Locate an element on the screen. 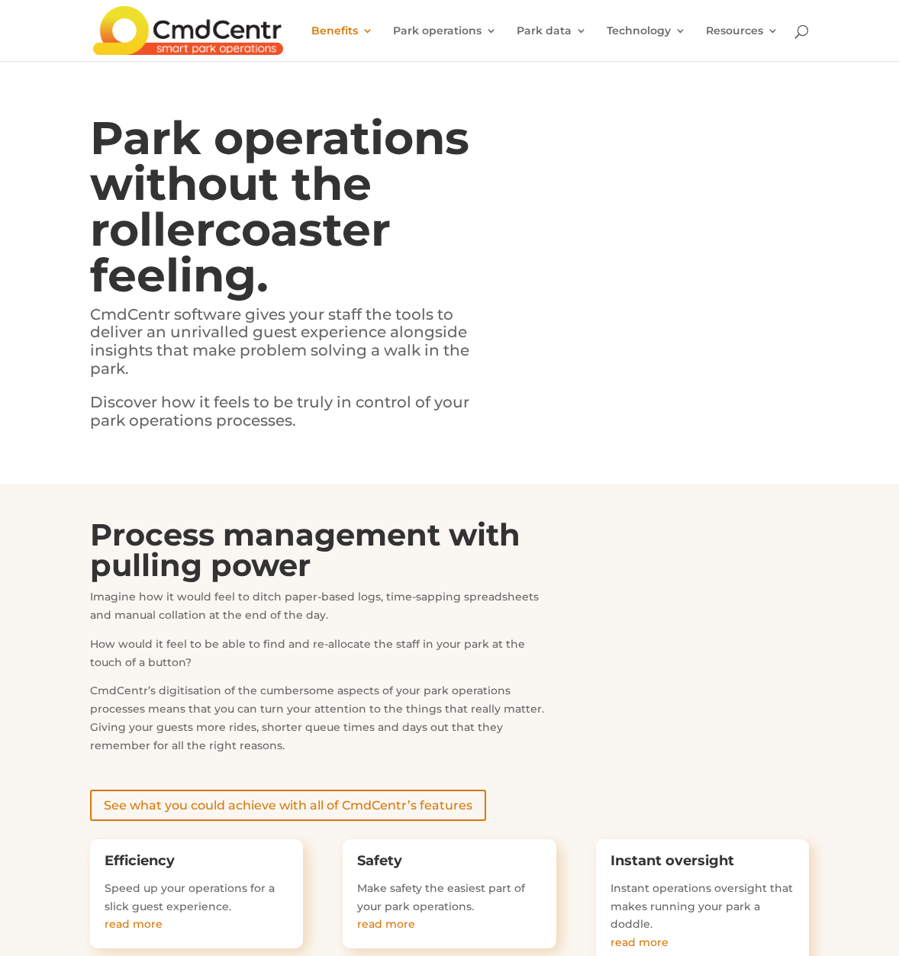 This screenshot has width=899, height=956. a: See what you could achieve with all of CmdCentr’s features is located at coordinates (288, 805).